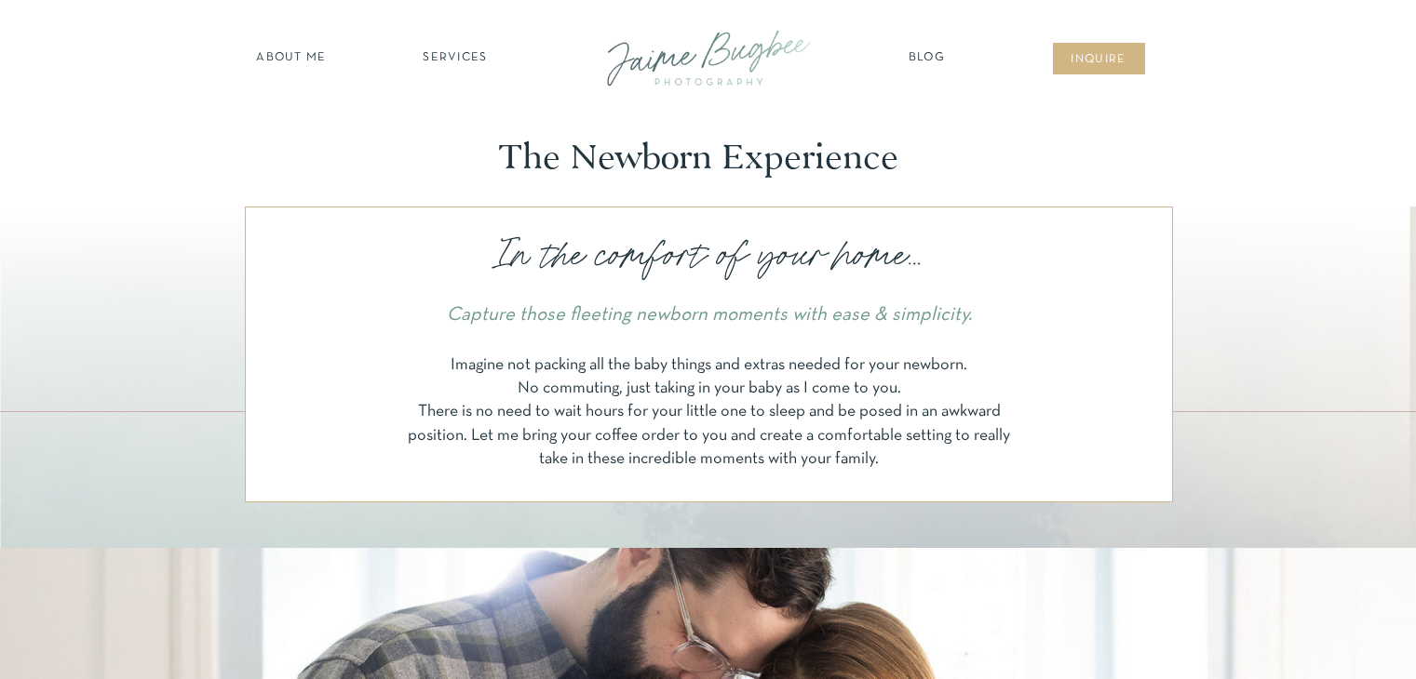 This screenshot has height=679, width=1416. I want to click on p: In the comfort of your home..., so click(708, 255).